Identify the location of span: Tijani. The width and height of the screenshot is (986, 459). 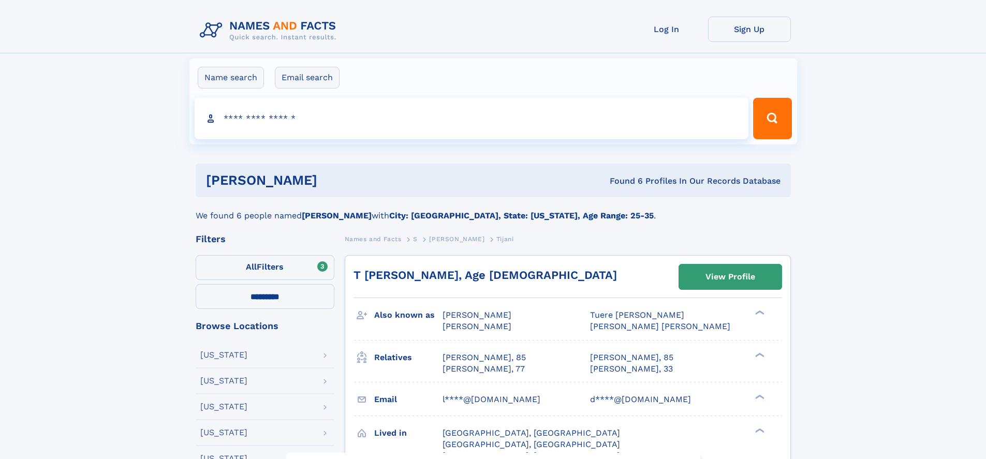
(505, 239).